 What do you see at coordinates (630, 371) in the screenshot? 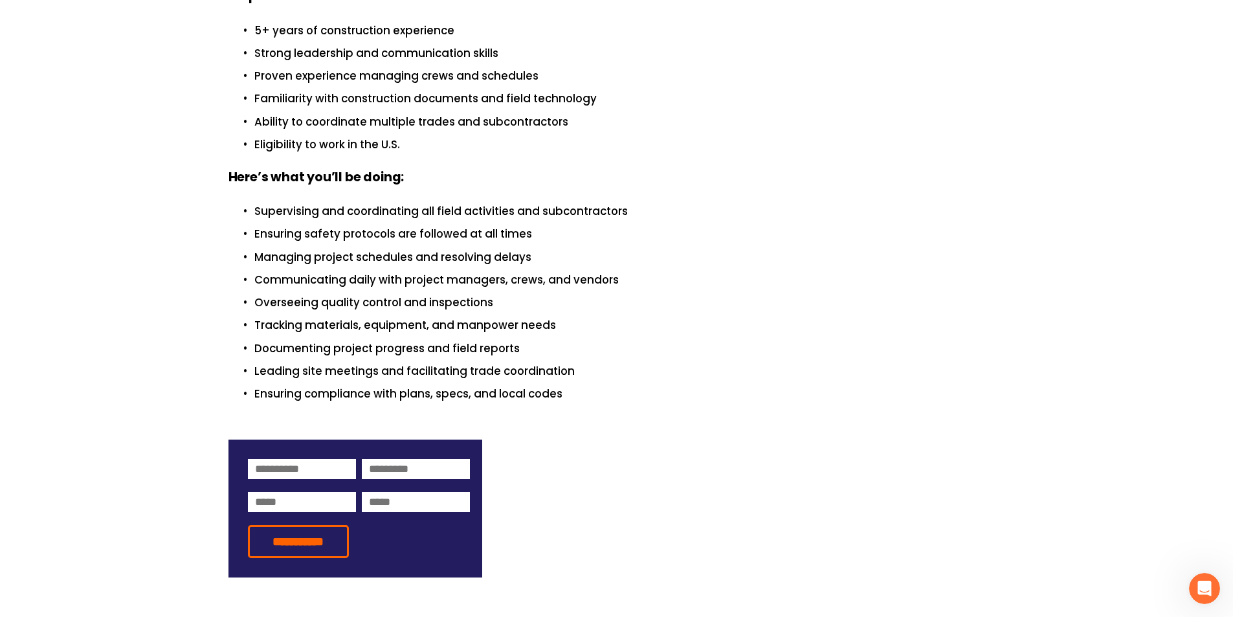
I see `p: Leading site meetings and facilitating trade coordination` at bounding box center [630, 371].